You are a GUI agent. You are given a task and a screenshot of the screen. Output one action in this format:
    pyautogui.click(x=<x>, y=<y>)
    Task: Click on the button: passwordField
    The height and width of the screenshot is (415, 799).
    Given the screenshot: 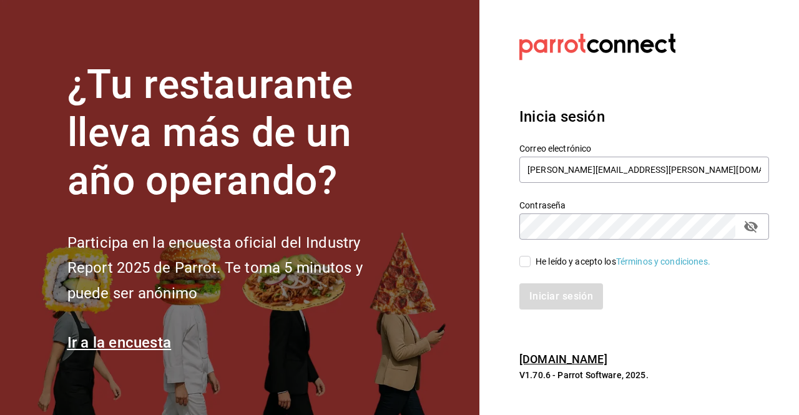 What is the action you would take?
    pyautogui.click(x=751, y=227)
    